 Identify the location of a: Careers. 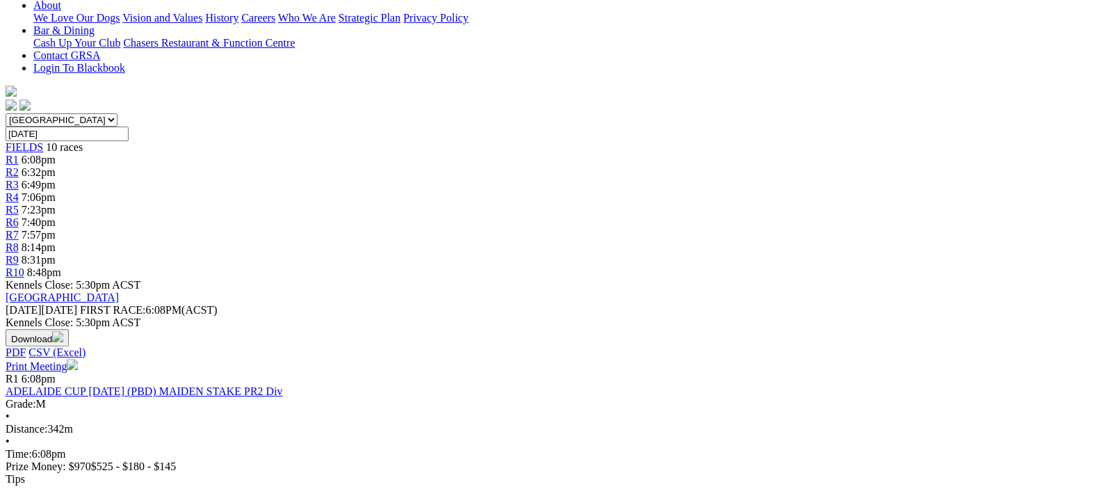
(258, 17).